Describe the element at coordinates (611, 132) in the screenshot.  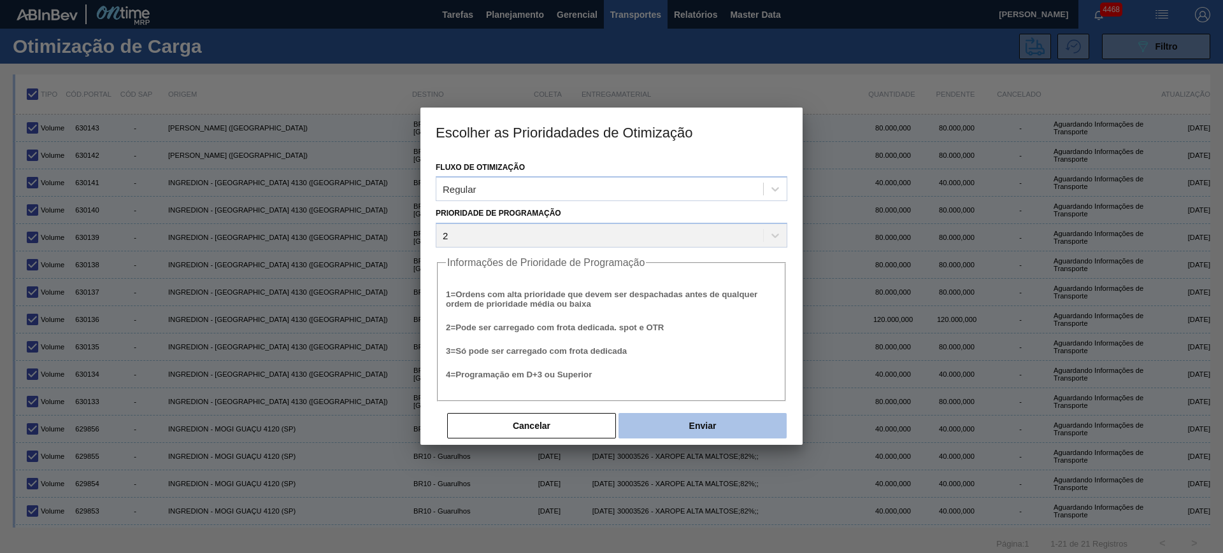
I see `h3: Escolher as Prioridadades de Otimização` at that location.